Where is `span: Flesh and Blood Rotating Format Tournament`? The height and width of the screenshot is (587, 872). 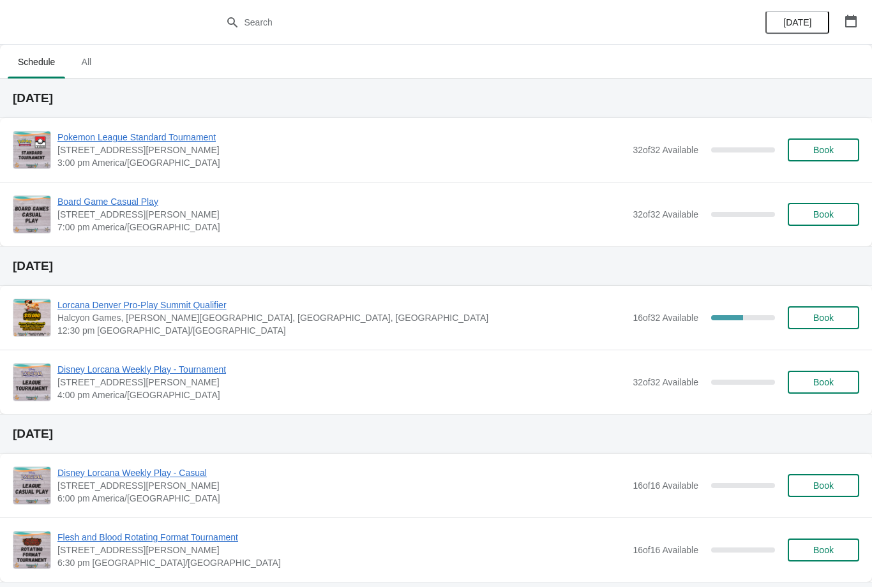 span: Flesh and Blood Rotating Format Tournament is located at coordinates (342, 538).